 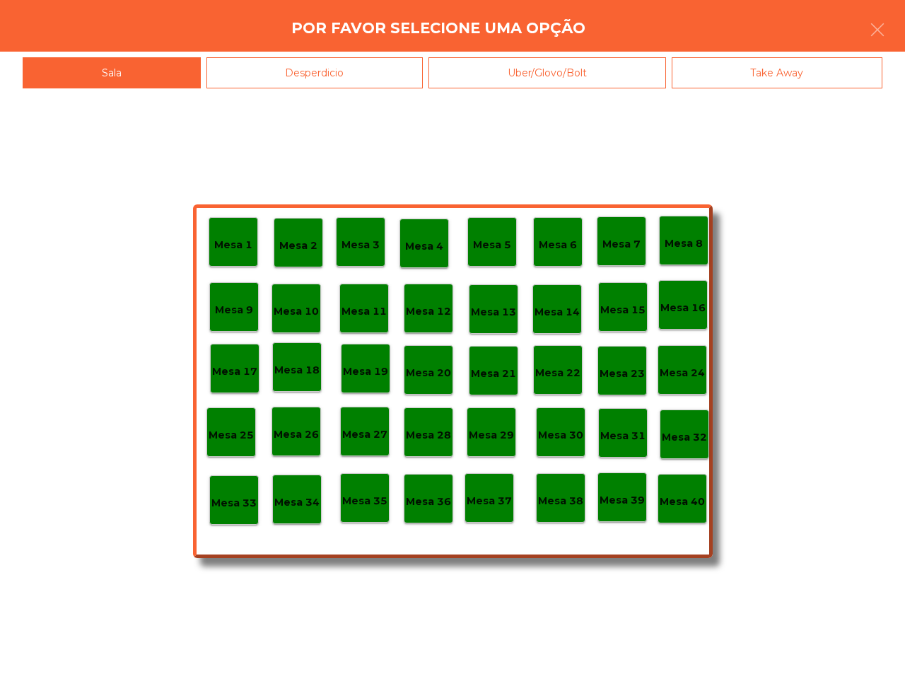 I want to click on p: Mesa 11, so click(x=364, y=311).